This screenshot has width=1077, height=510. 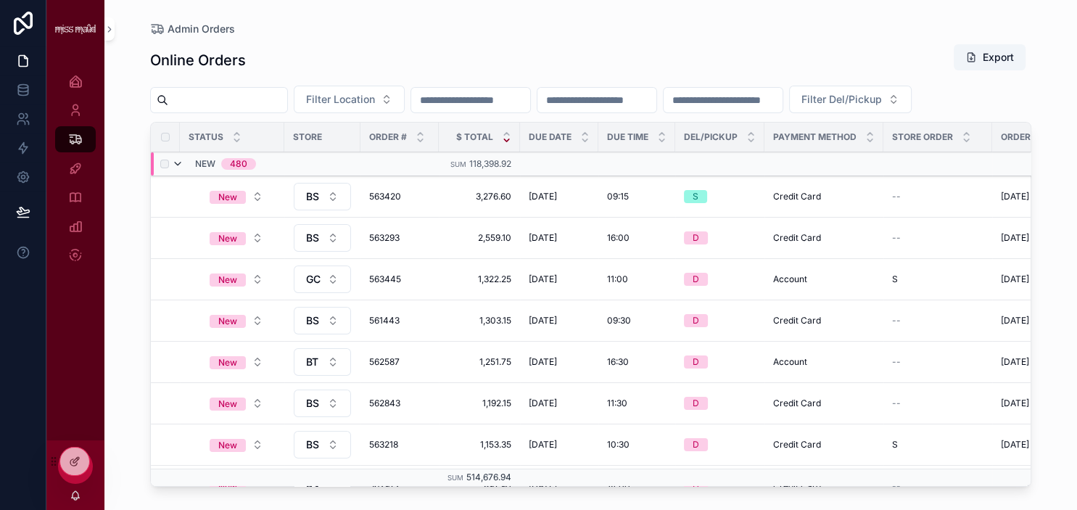 What do you see at coordinates (636, 362) in the screenshot?
I see `a: 16:30` at bounding box center [636, 362].